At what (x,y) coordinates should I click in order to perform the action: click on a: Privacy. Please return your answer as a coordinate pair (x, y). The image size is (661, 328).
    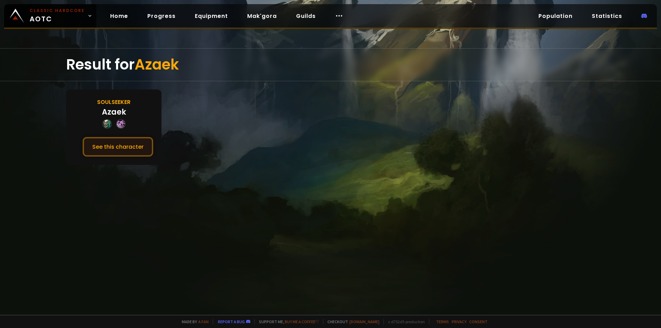
    Looking at the image, I should click on (459, 321).